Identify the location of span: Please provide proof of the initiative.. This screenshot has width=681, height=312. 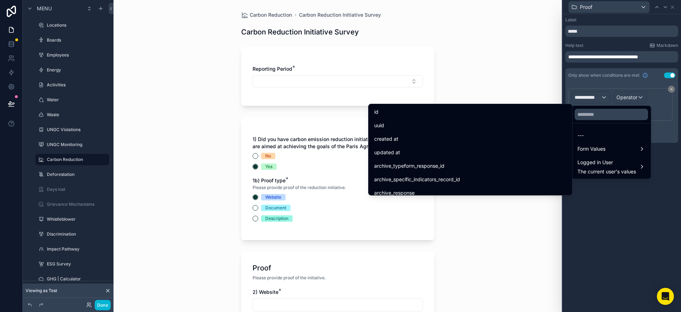
(289, 278).